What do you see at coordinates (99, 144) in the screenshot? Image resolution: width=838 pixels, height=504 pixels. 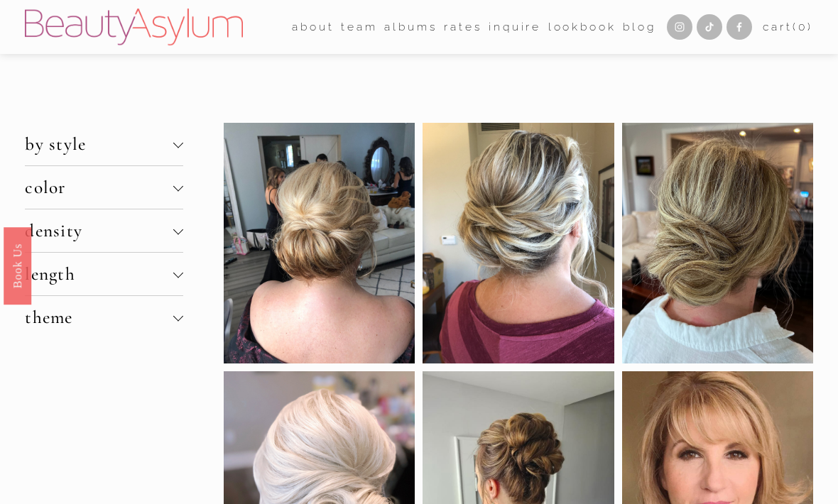 I see `span: by style` at bounding box center [99, 144].